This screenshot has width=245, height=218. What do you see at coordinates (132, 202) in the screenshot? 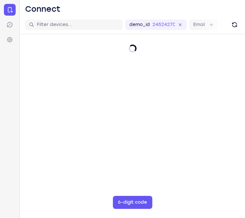
I see `button: 6-digit code` at bounding box center [132, 202].